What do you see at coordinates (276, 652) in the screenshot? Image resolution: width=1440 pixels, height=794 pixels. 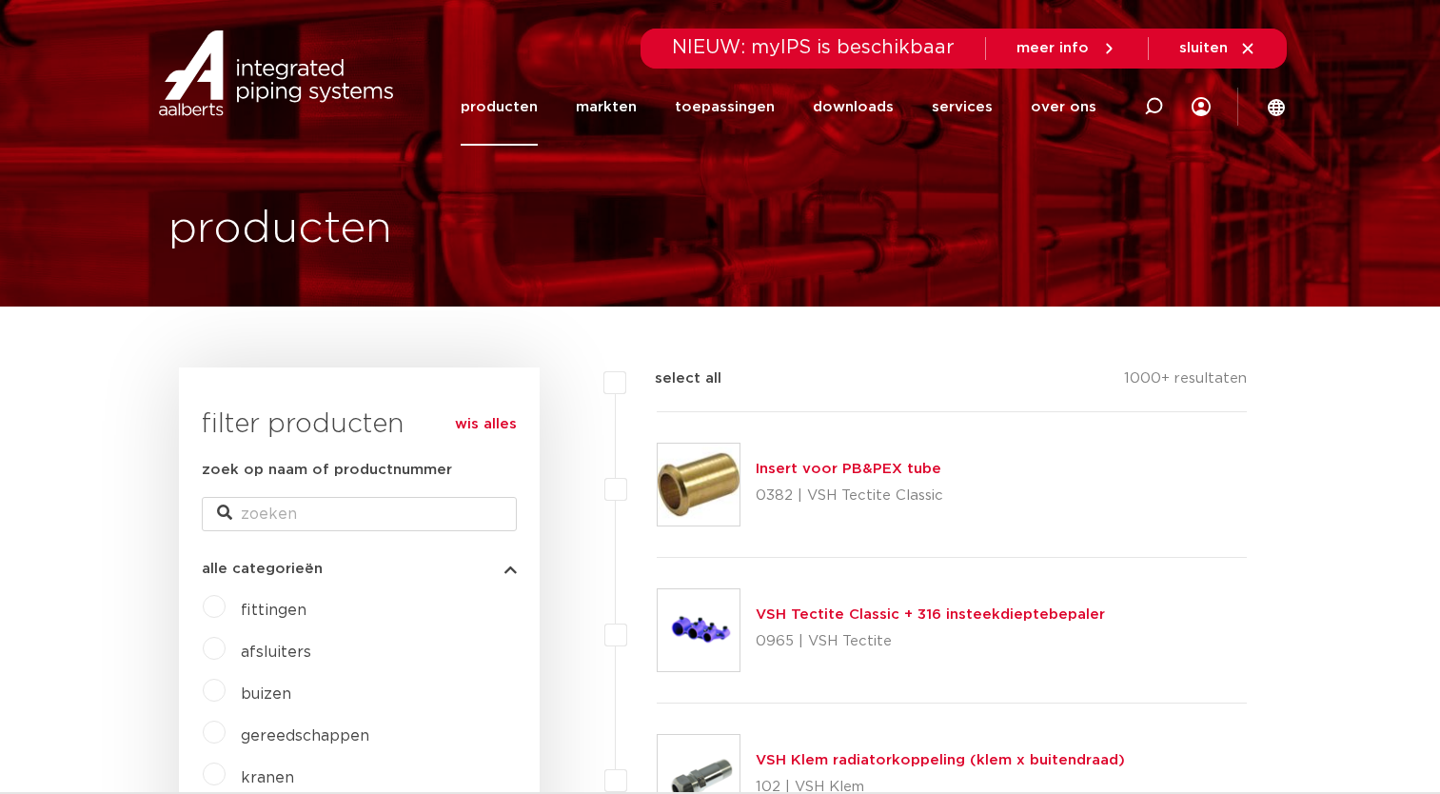 I see `span: afsluiters` at bounding box center [276, 652].